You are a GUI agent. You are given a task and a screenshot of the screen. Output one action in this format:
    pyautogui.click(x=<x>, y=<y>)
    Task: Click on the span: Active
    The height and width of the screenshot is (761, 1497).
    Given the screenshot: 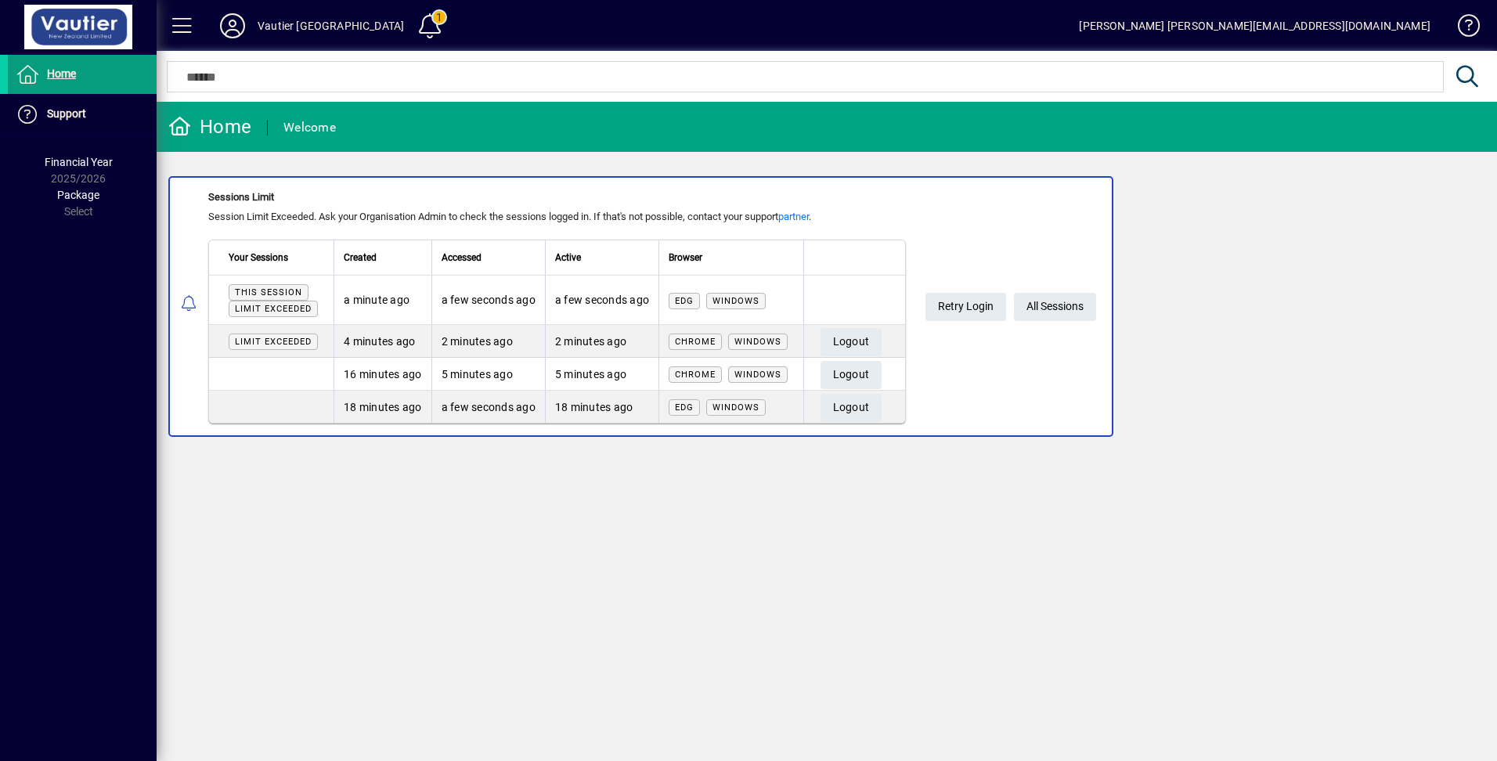 What is the action you would take?
    pyautogui.click(x=568, y=258)
    